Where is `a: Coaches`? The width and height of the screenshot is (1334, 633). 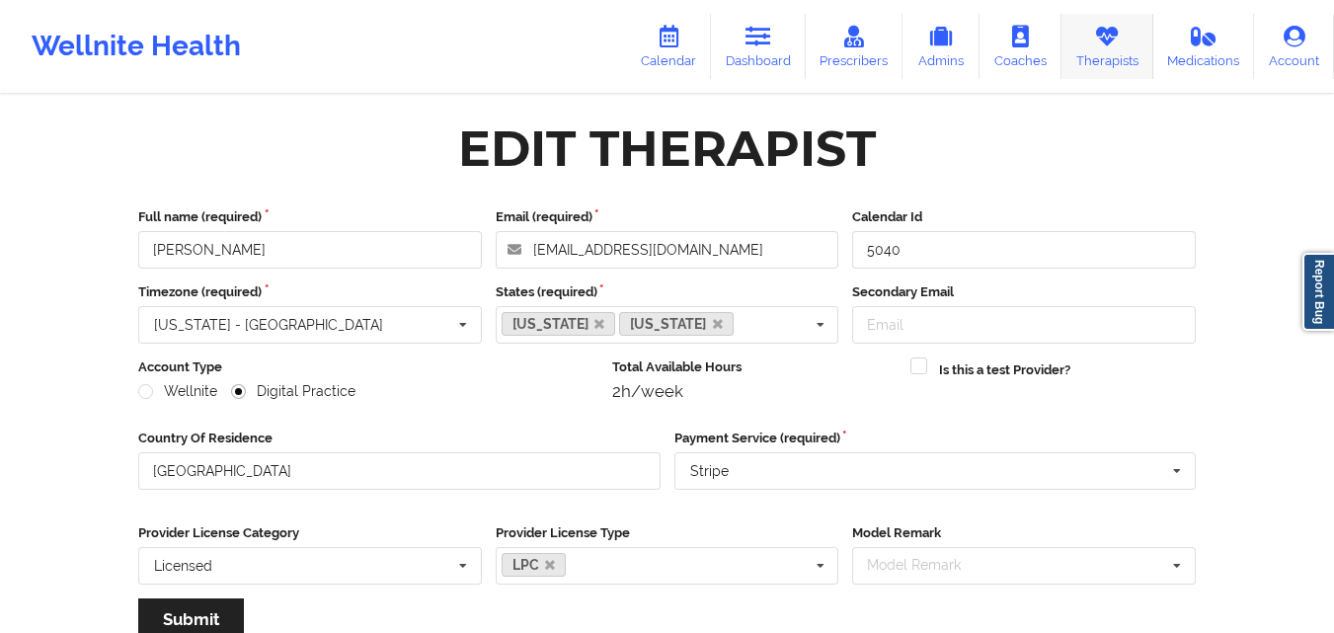 a: Coaches is located at coordinates (1020, 46).